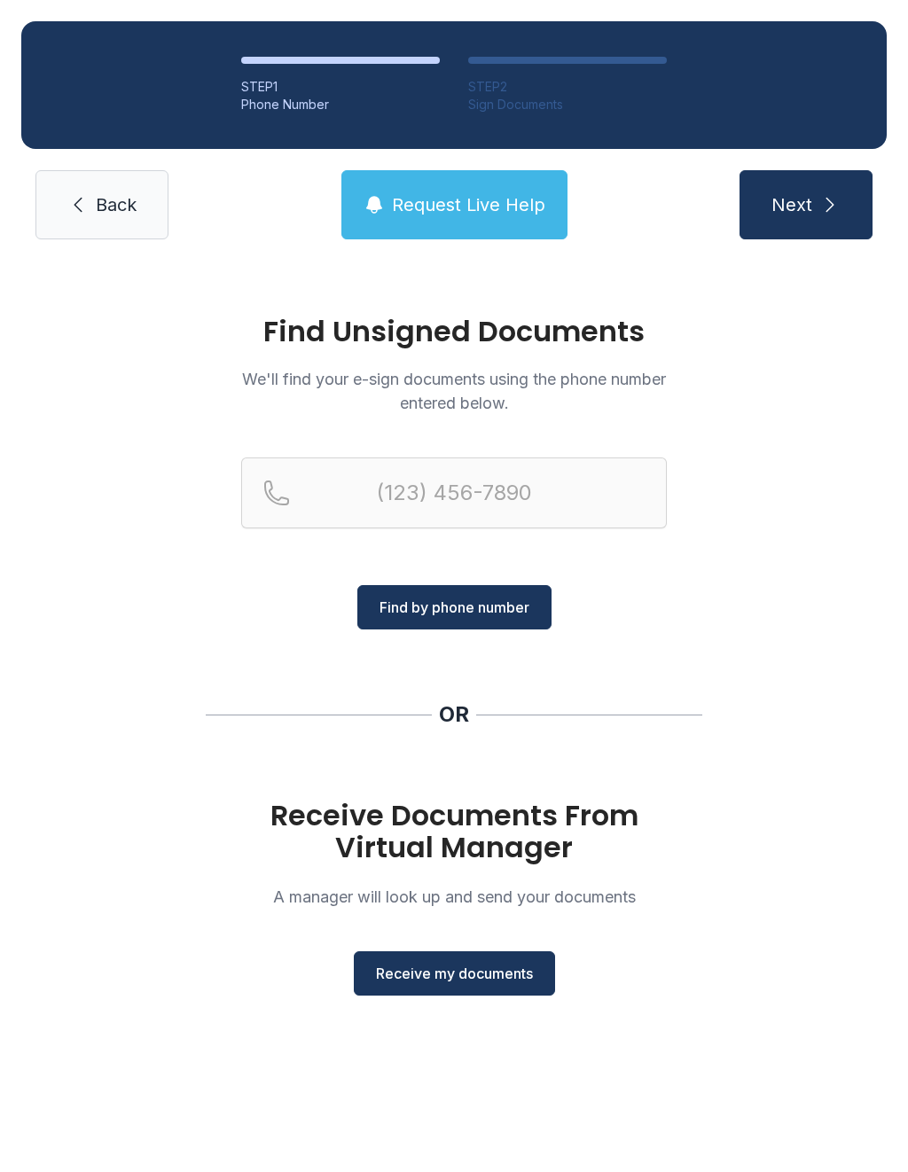 This screenshot has height=1172, width=908. I want to click on h1: Find Unsigned Documents, so click(454, 332).